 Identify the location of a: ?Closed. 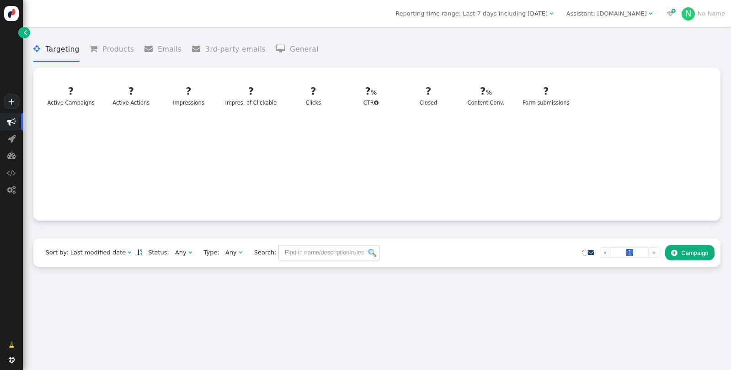
(429, 96).